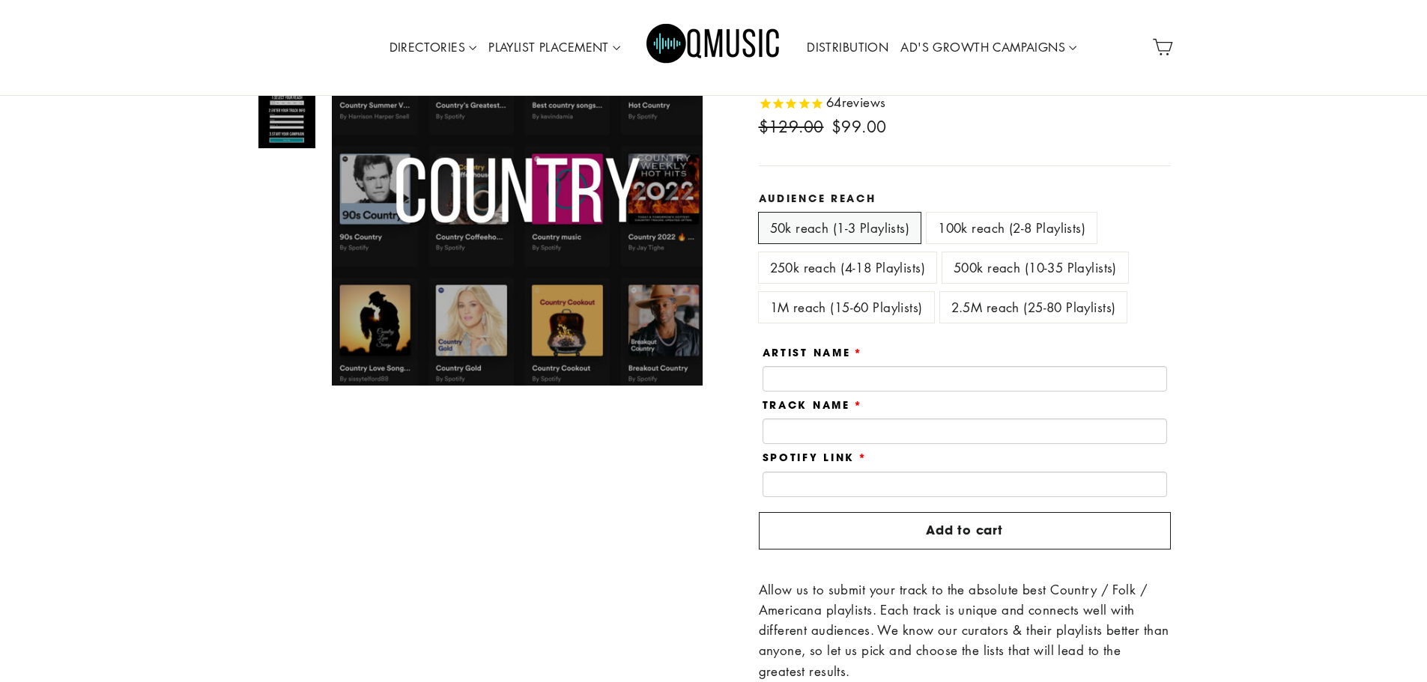 The height and width of the screenshot is (682, 1427). What do you see at coordinates (433, 48) in the screenshot?
I see `a: DIRECTORIES` at bounding box center [433, 48].